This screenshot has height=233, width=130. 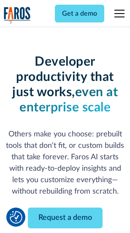 What do you see at coordinates (65, 163) in the screenshot?
I see `p: Others make you choose: prebuilt tools that don't fit, or custom builds that take forever. Faros ...` at bounding box center [65, 163].